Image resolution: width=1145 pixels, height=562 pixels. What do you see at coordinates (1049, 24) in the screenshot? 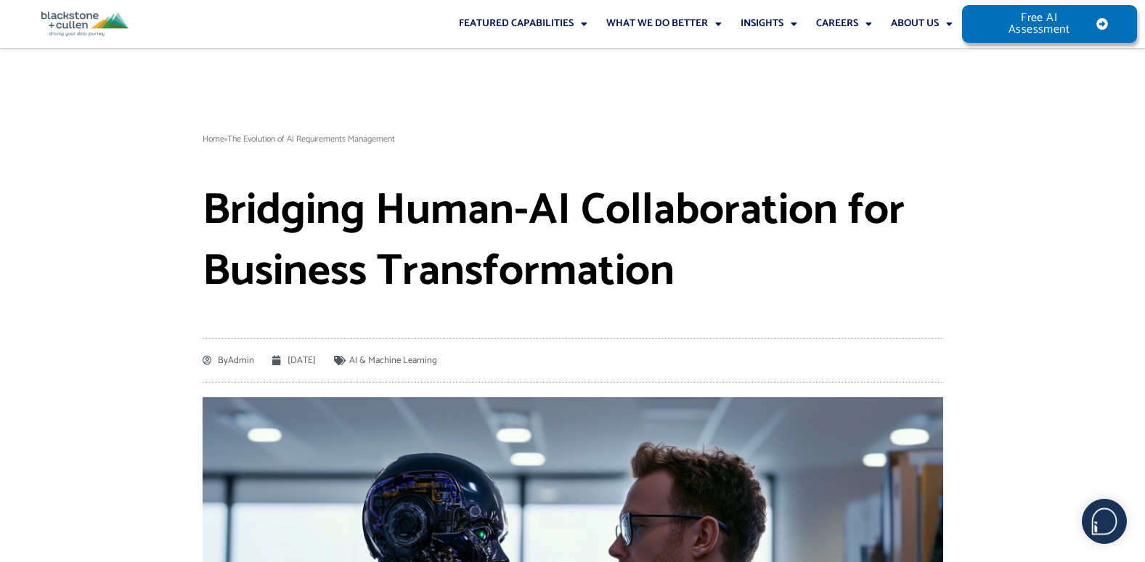
I see `a: Free AI Assessment` at bounding box center [1049, 24].